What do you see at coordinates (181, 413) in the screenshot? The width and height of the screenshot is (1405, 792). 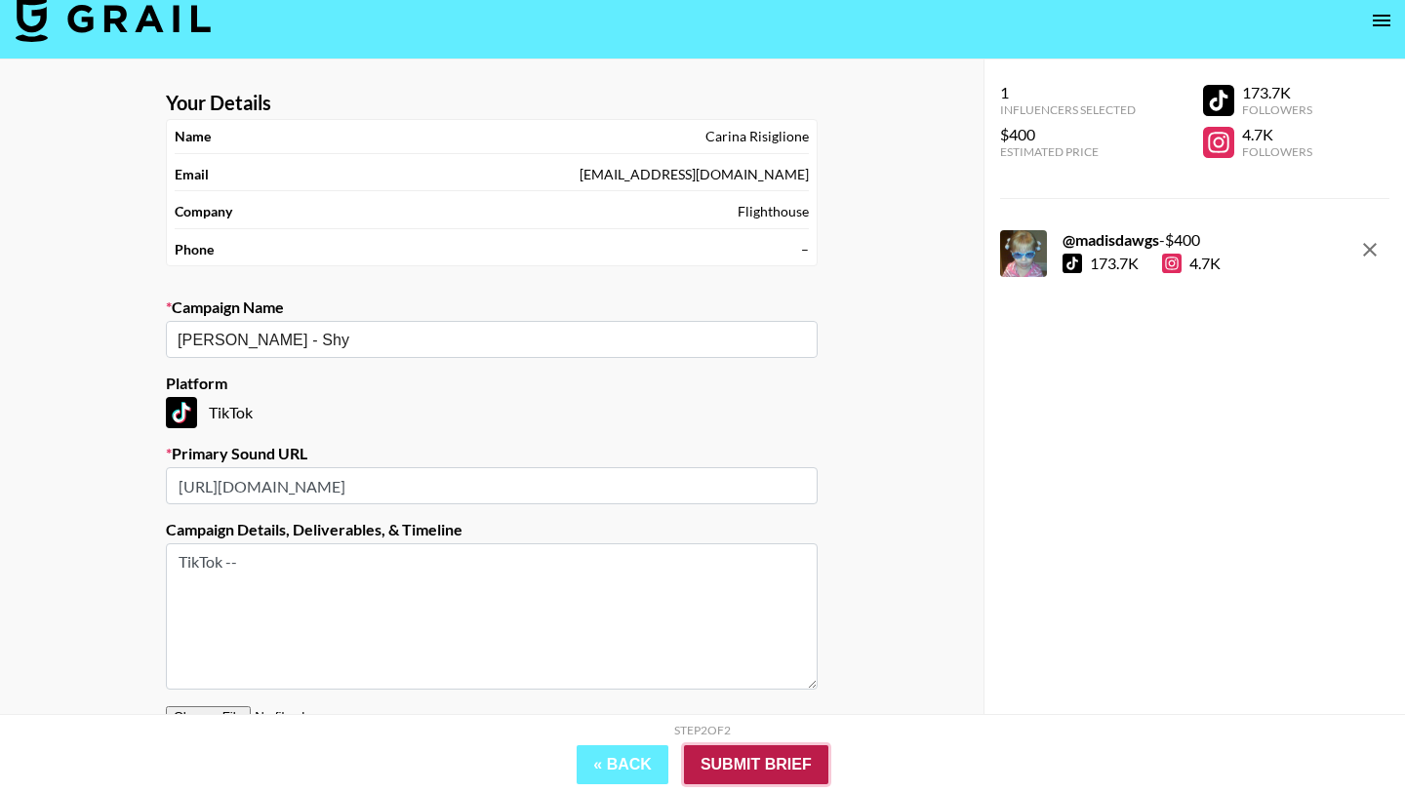 I see `img: TikTok` at bounding box center [181, 413].